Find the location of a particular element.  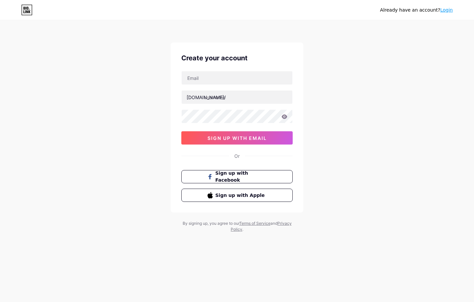

button: Sign up with Facebook is located at coordinates (237, 177).